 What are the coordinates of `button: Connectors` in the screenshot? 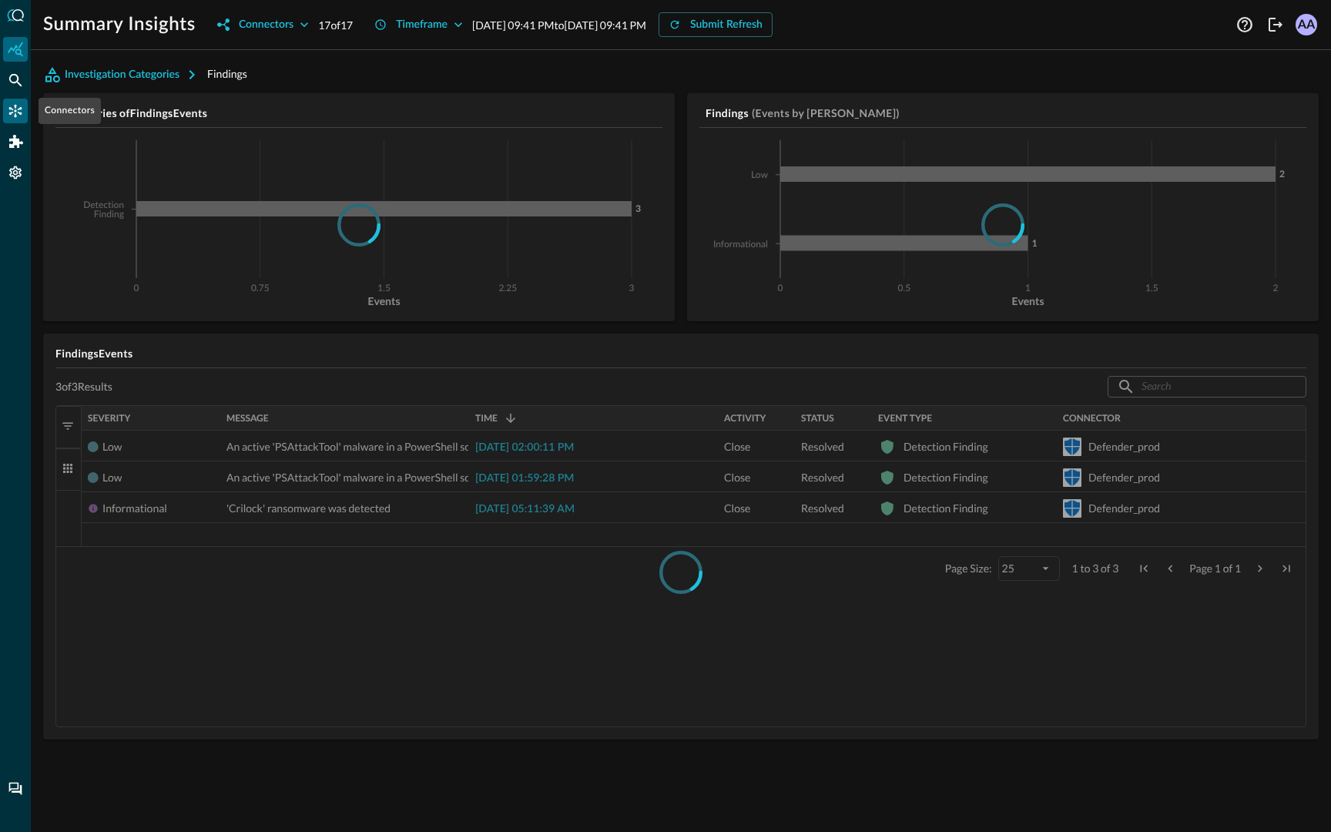 It's located at (263, 25).